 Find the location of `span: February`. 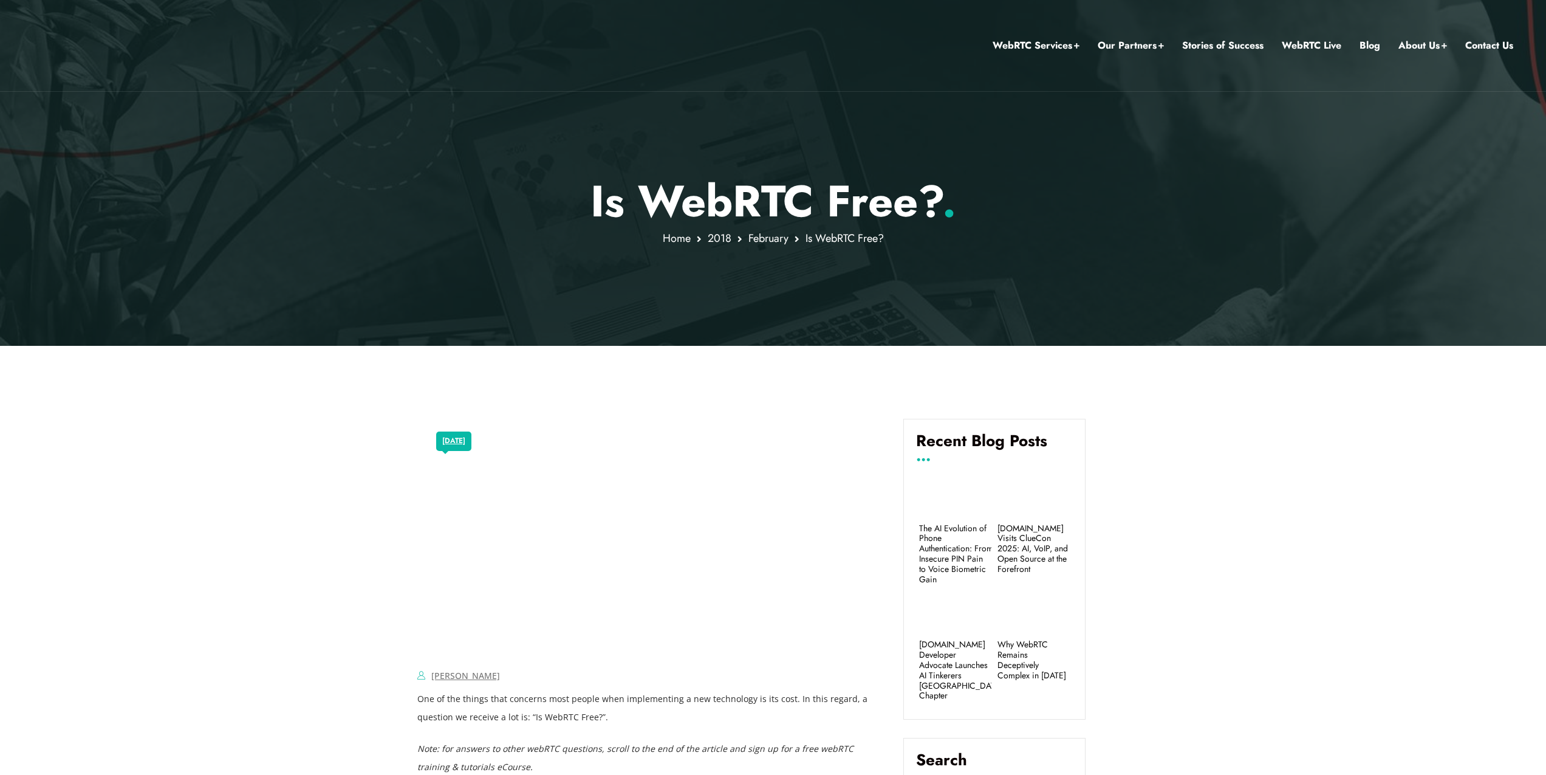

span: February is located at coordinates (769, 238).